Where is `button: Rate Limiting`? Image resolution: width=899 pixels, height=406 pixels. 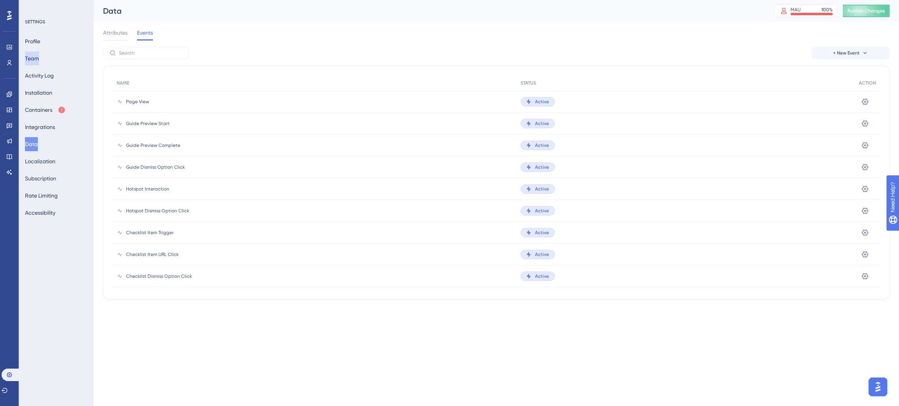 button: Rate Limiting is located at coordinates (41, 196).